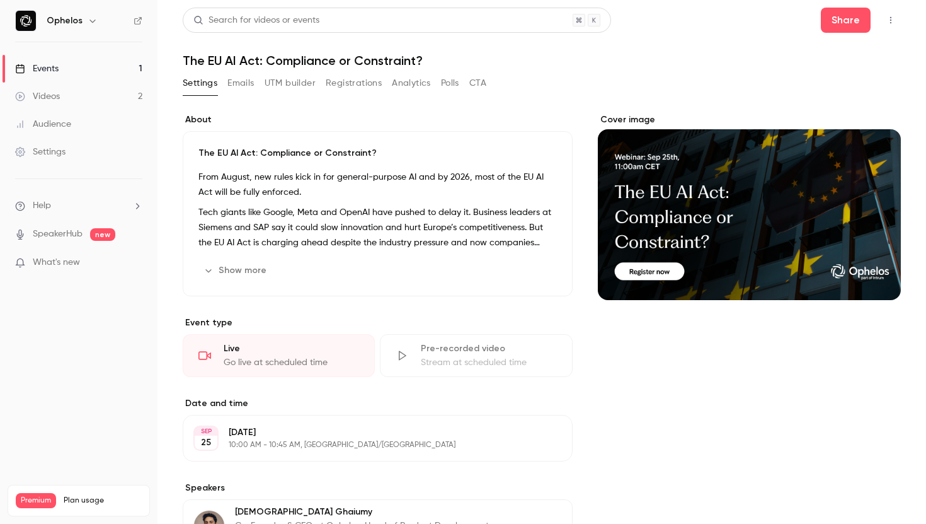 This screenshot has height=524, width=926. What do you see at coordinates (291, 362) in the screenshot?
I see `div: Go live at scheduled time` at bounding box center [291, 362].